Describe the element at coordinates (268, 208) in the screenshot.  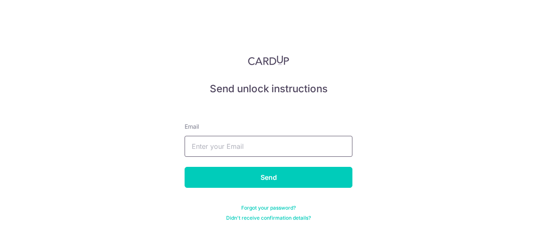
I see `a: Forgot your password?` at that location.